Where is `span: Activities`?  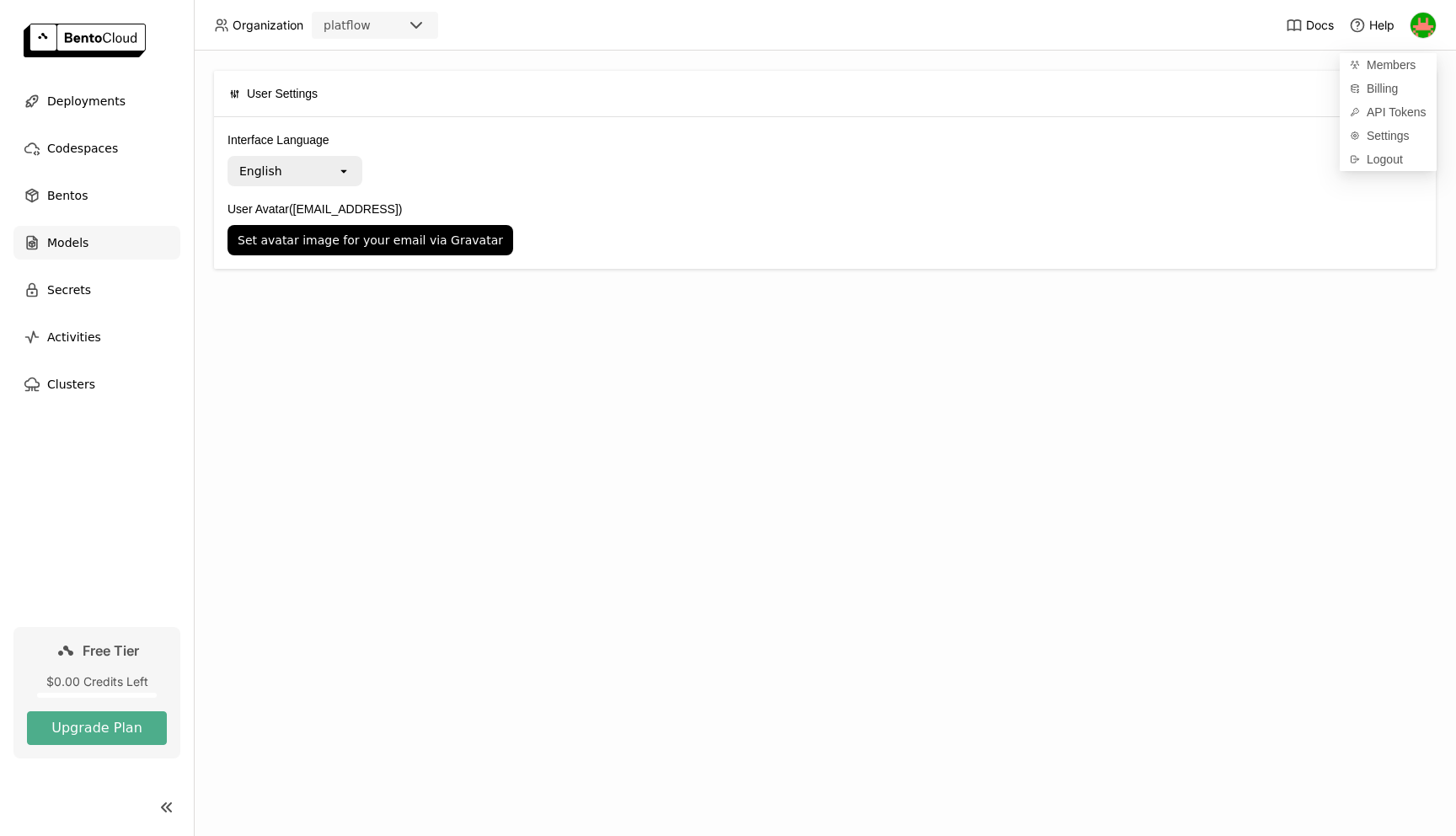 span: Activities is located at coordinates (74, 337).